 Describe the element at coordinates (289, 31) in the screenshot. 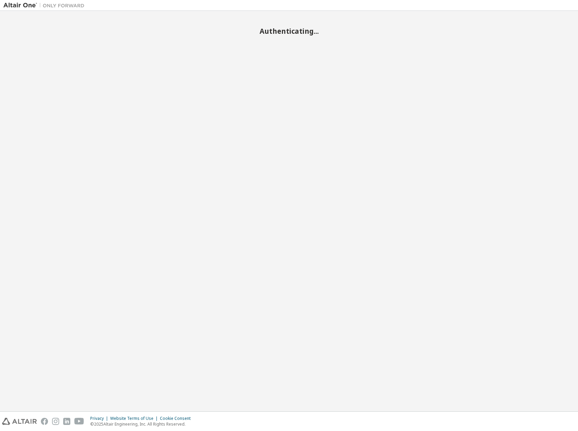

I see `h2: Authenticating...` at that location.